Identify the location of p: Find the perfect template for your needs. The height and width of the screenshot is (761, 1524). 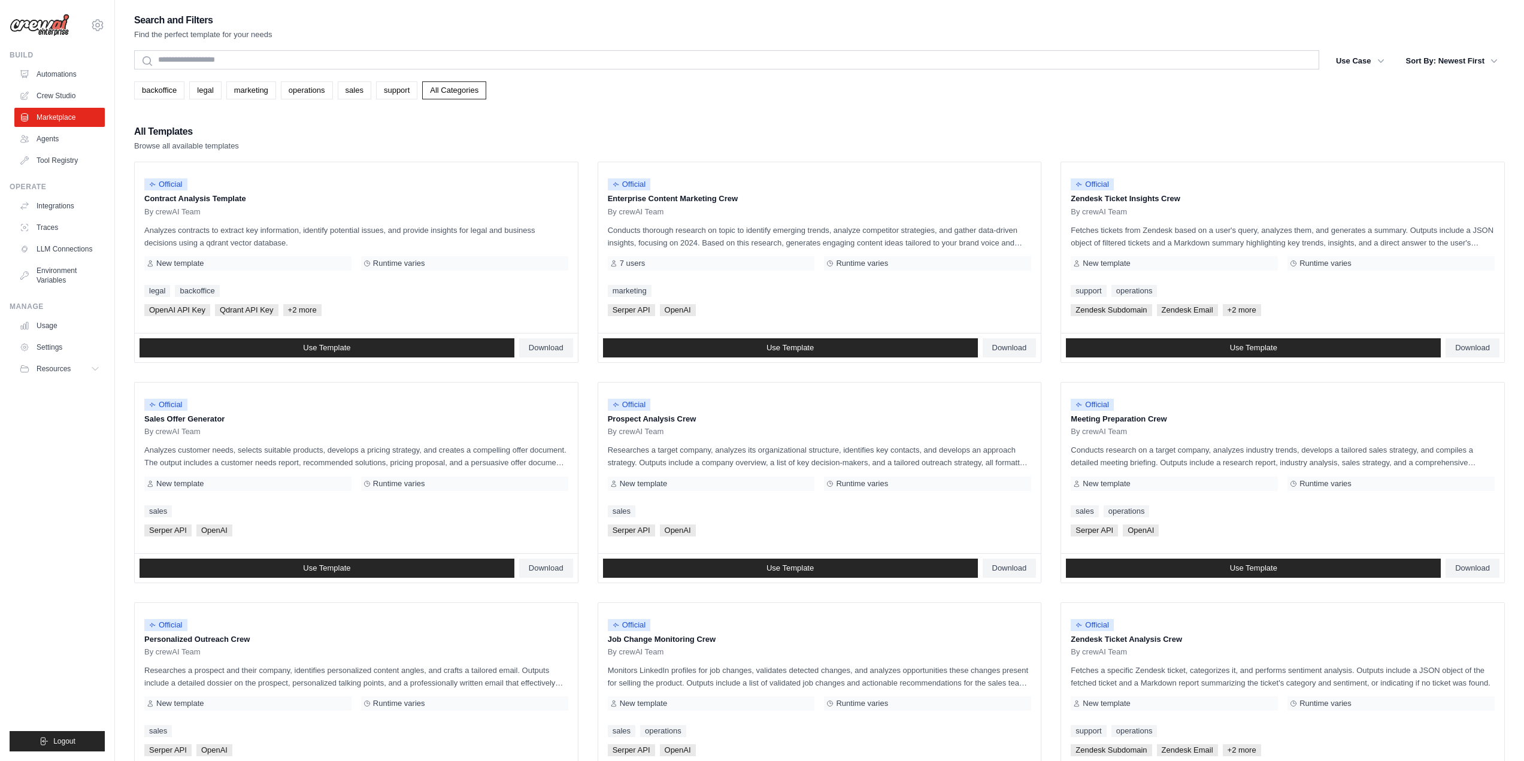
(203, 35).